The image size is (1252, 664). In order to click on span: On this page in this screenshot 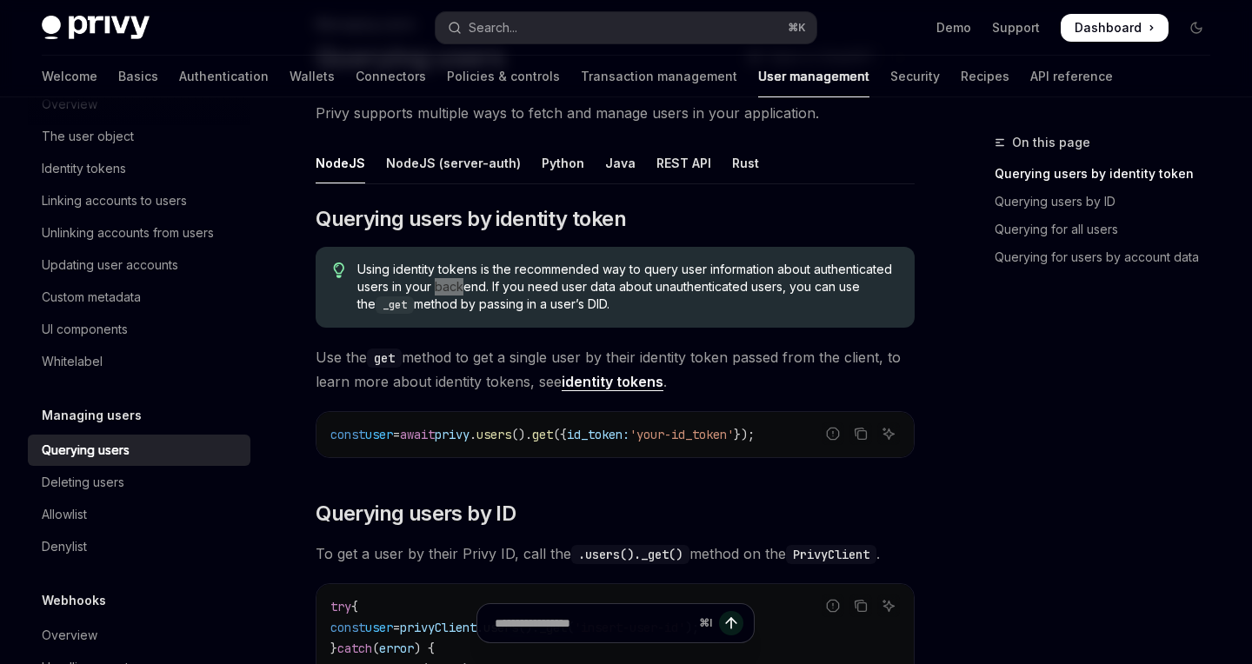, I will do `click(1051, 143)`.